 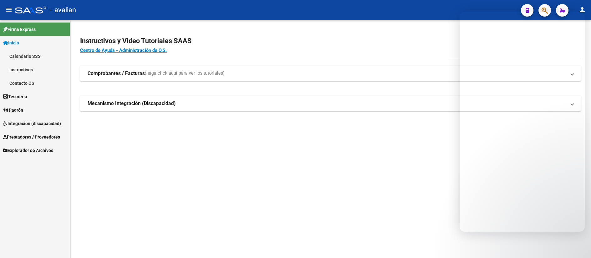 I want to click on mat-icon: menu, so click(x=9, y=10).